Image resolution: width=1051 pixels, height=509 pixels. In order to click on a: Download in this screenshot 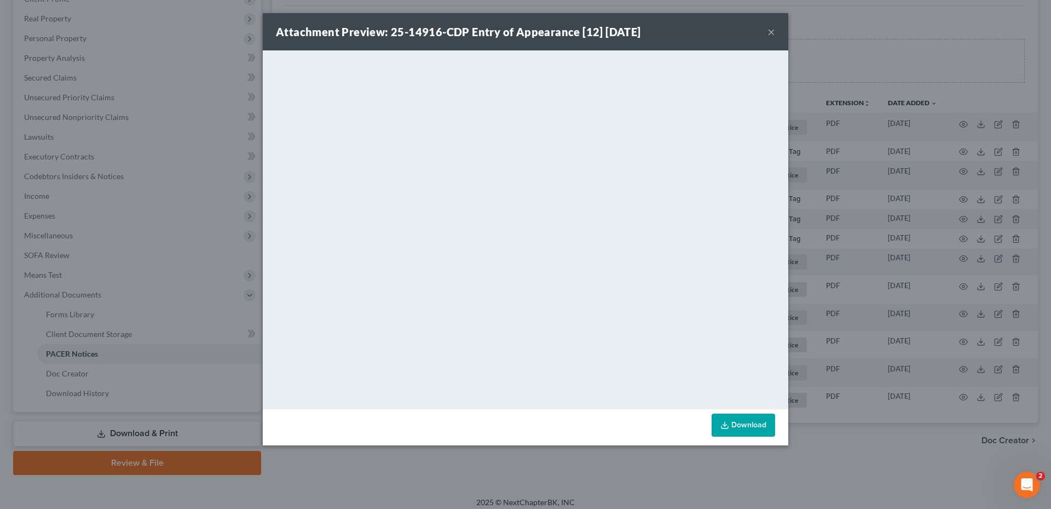, I will do `click(743, 425)`.